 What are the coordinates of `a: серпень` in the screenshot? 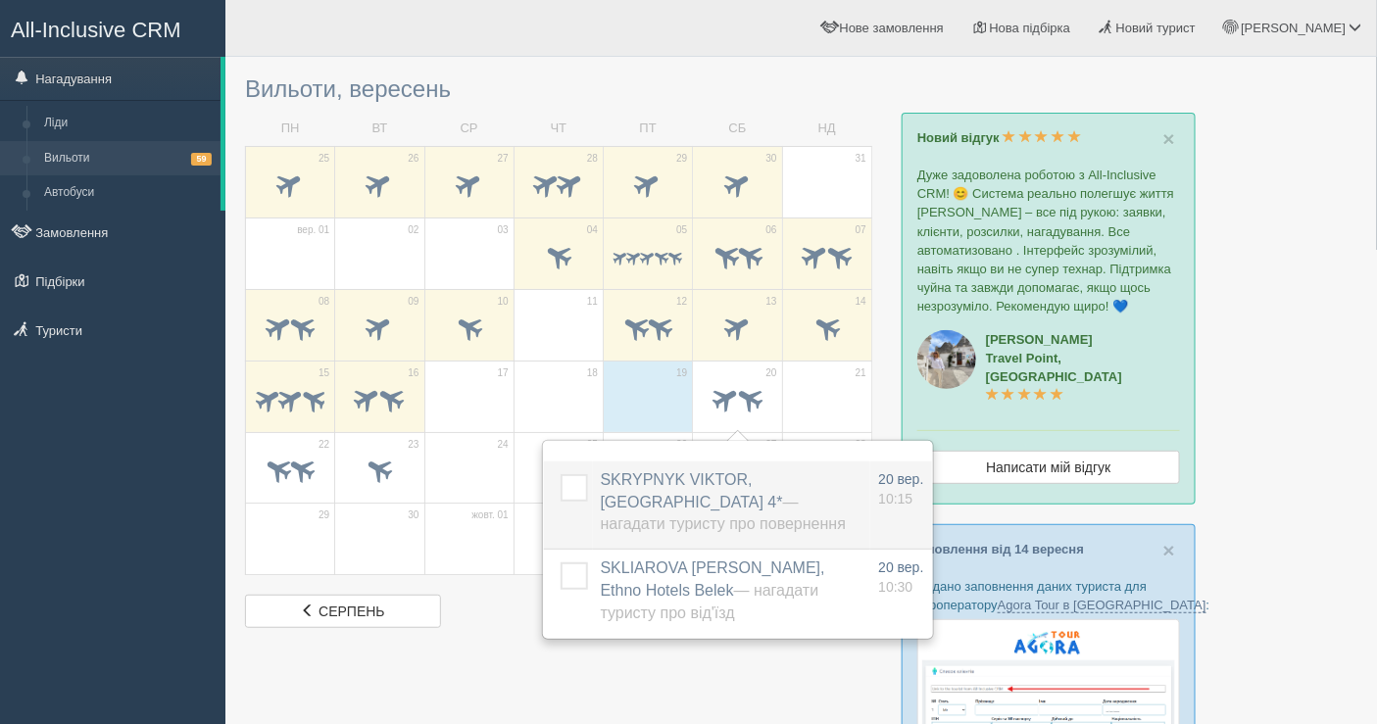 It's located at (343, 612).